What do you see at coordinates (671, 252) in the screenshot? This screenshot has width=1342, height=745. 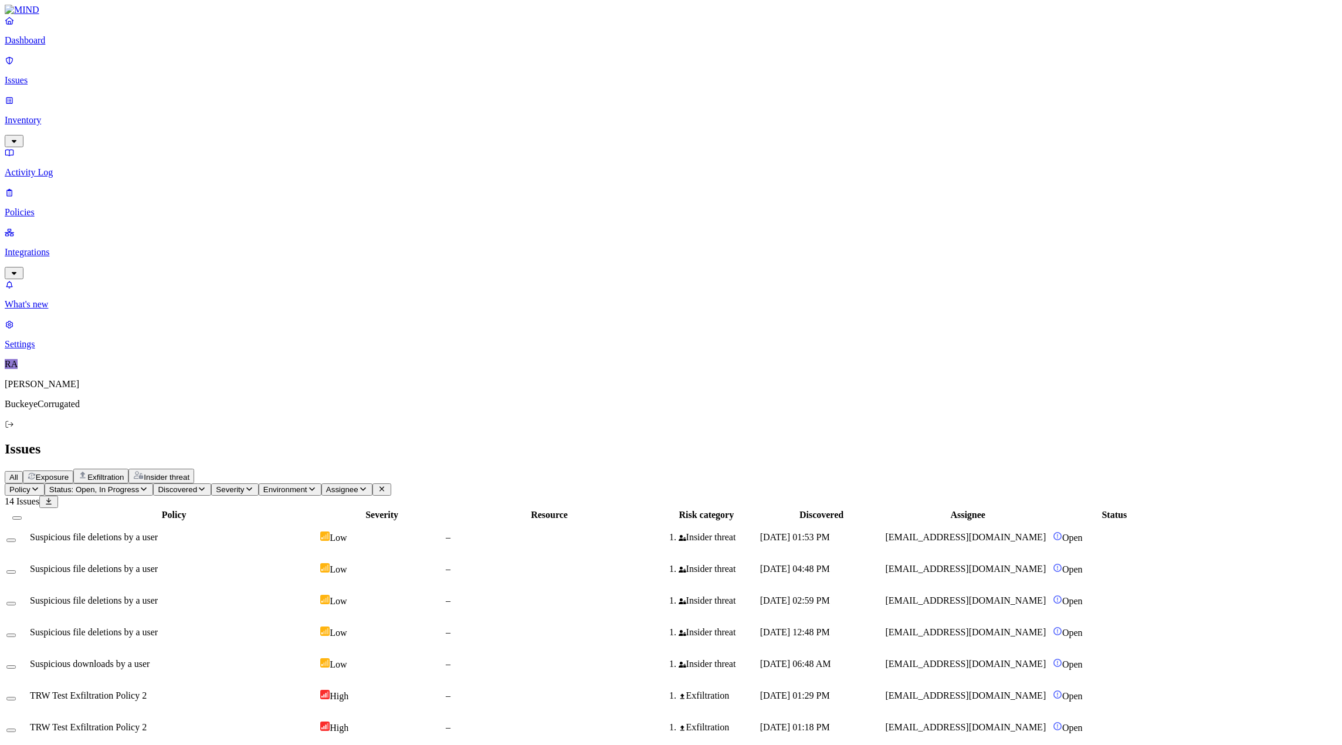 I see `p: Integrations` at bounding box center [671, 252].